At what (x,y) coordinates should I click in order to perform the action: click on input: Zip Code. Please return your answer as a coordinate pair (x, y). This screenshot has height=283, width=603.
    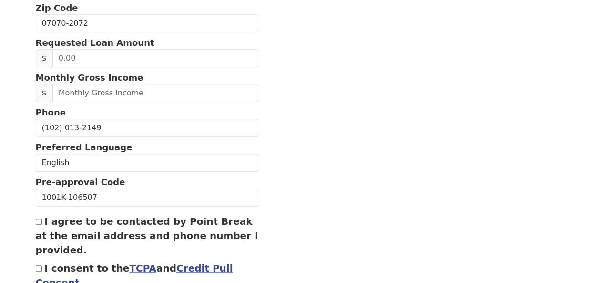
    Looking at the image, I should click on (148, 23).